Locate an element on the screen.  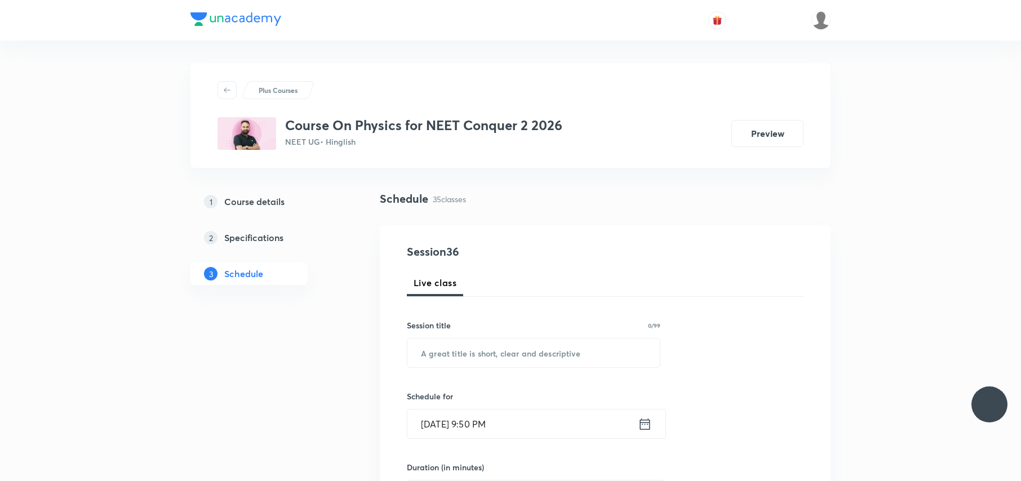
p: 2 is located at coordinates (211, 238).